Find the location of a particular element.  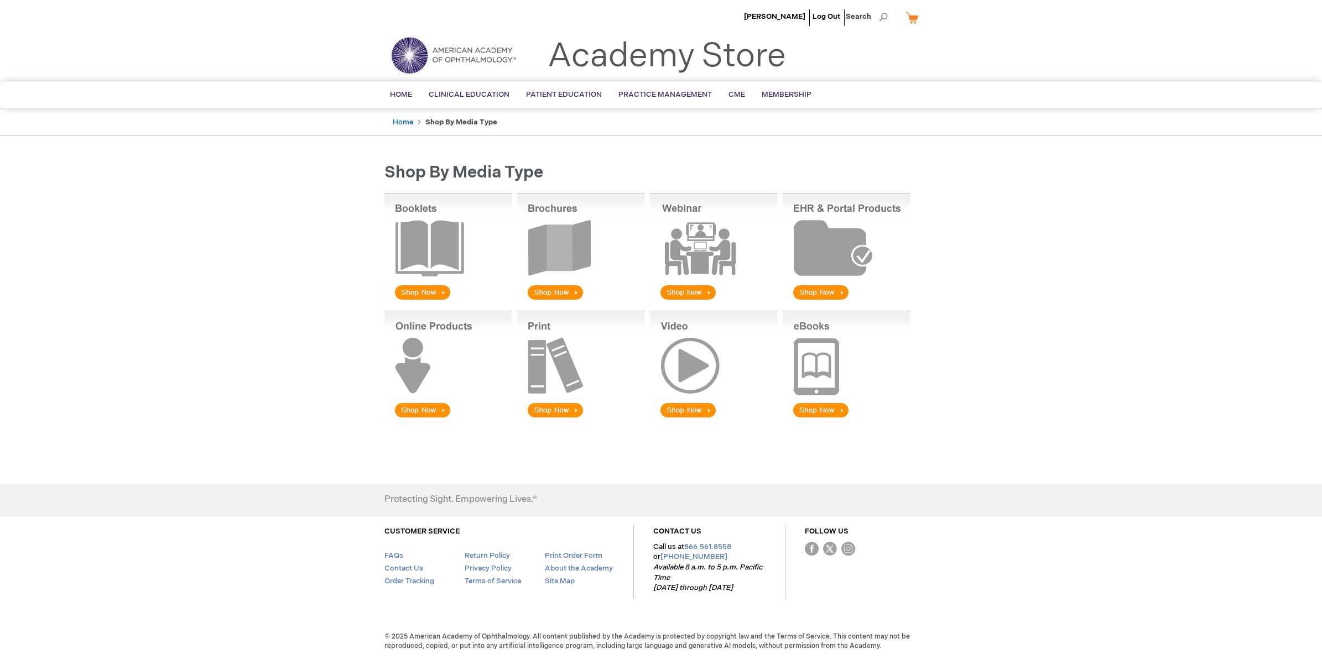

img: Online is located at coordinates (448, 365).